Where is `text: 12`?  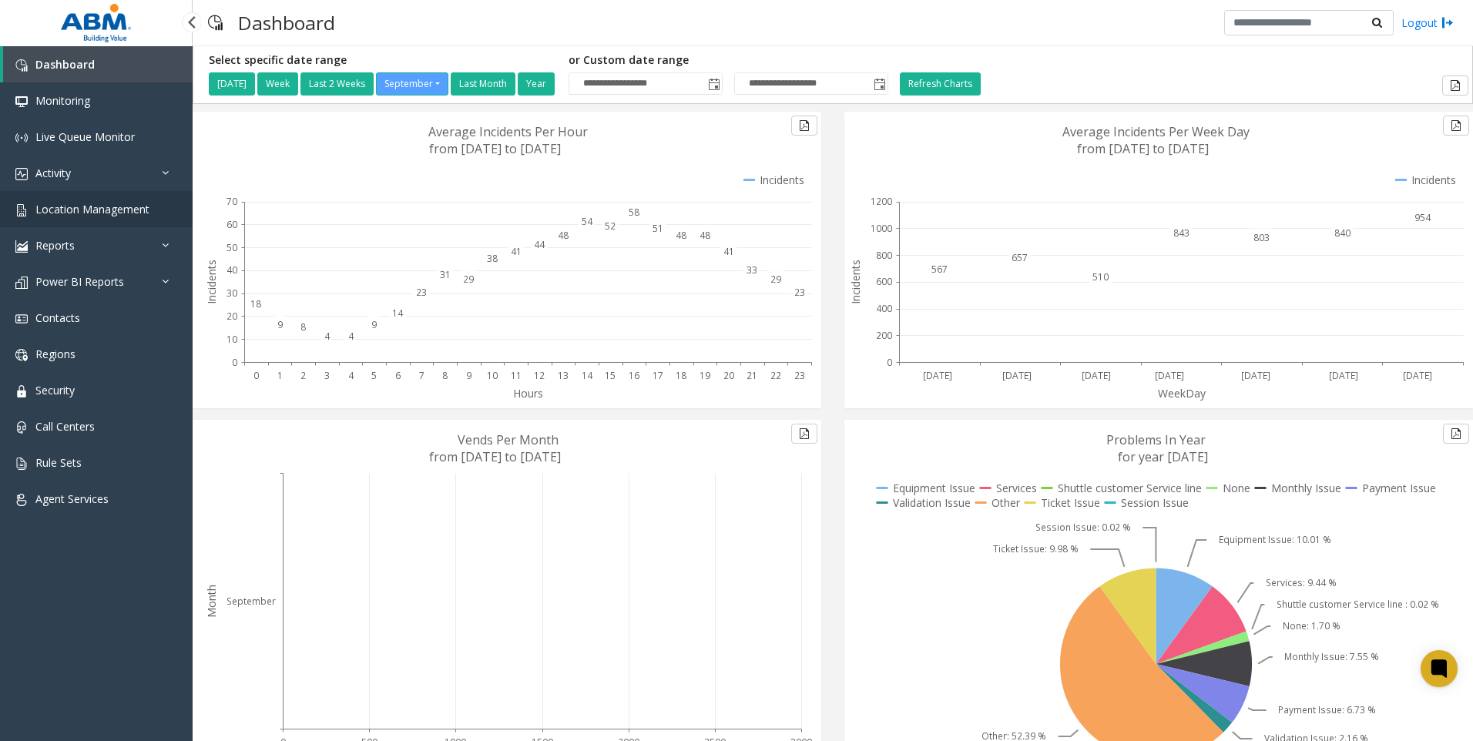 text: 12 is located at coordinates (539, 375).